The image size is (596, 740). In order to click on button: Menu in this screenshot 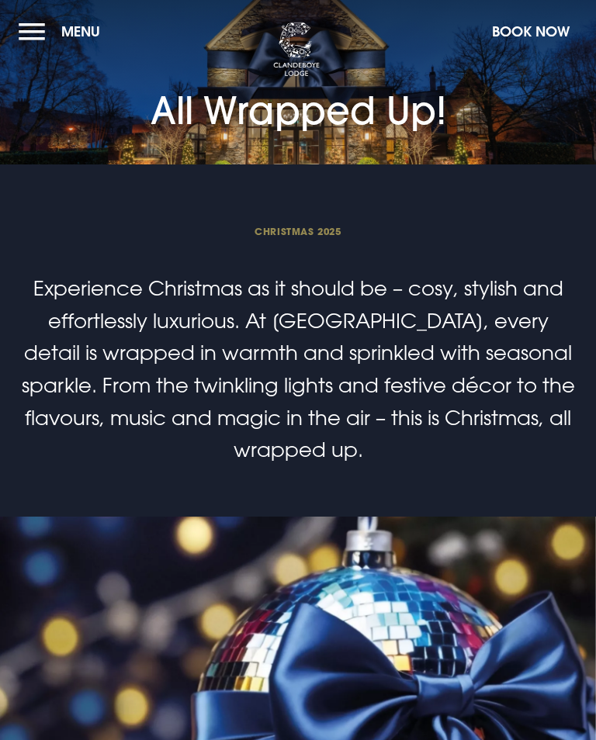, I will do `click(63, 31)`.